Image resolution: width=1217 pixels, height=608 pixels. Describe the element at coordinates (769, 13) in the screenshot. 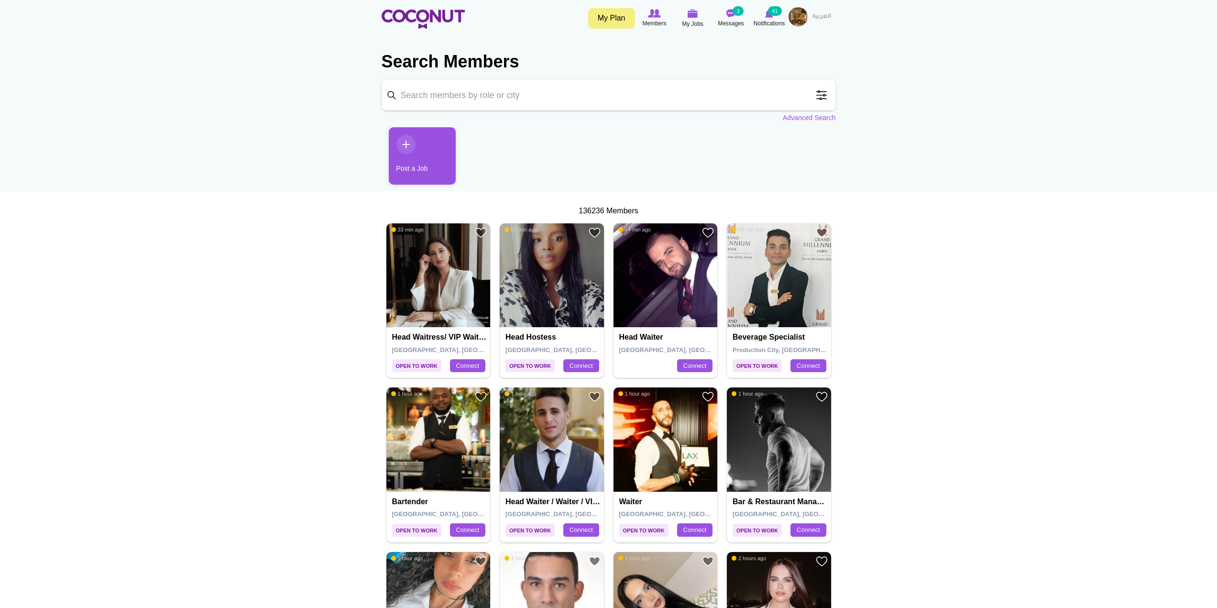

I see `img: Notifications` at that location.